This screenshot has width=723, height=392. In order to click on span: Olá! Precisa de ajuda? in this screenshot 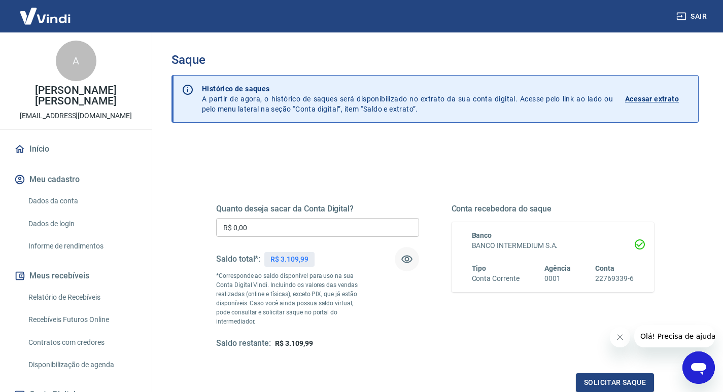, I will do `click(46, 11)`.